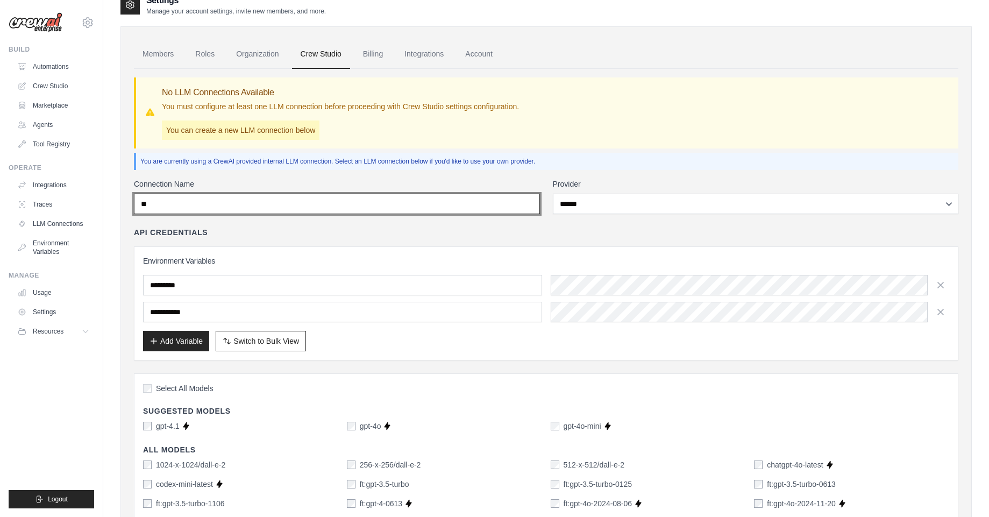 Image resolution: width=989 pixels, height=517 pixels. What do you see at coordinates (53, 144) in the screenshot?
I see `a: Tool Registry` at bounding box center [53, 144].